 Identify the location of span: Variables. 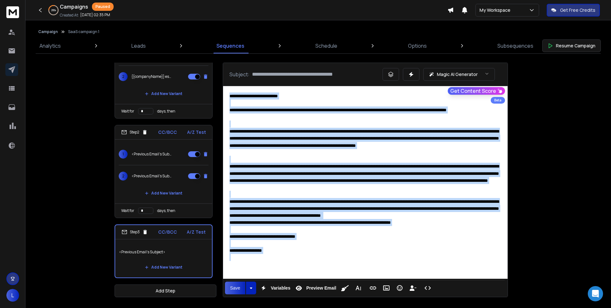
(281, 288).